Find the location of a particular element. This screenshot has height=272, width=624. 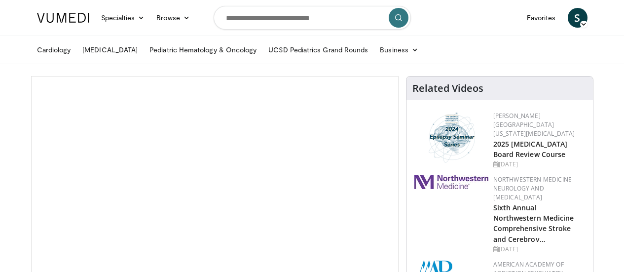

a: Sixth Annual Northwestern Medicine Comprehensive Stroke and Cerebrov… is located at coordinates (534, 223).